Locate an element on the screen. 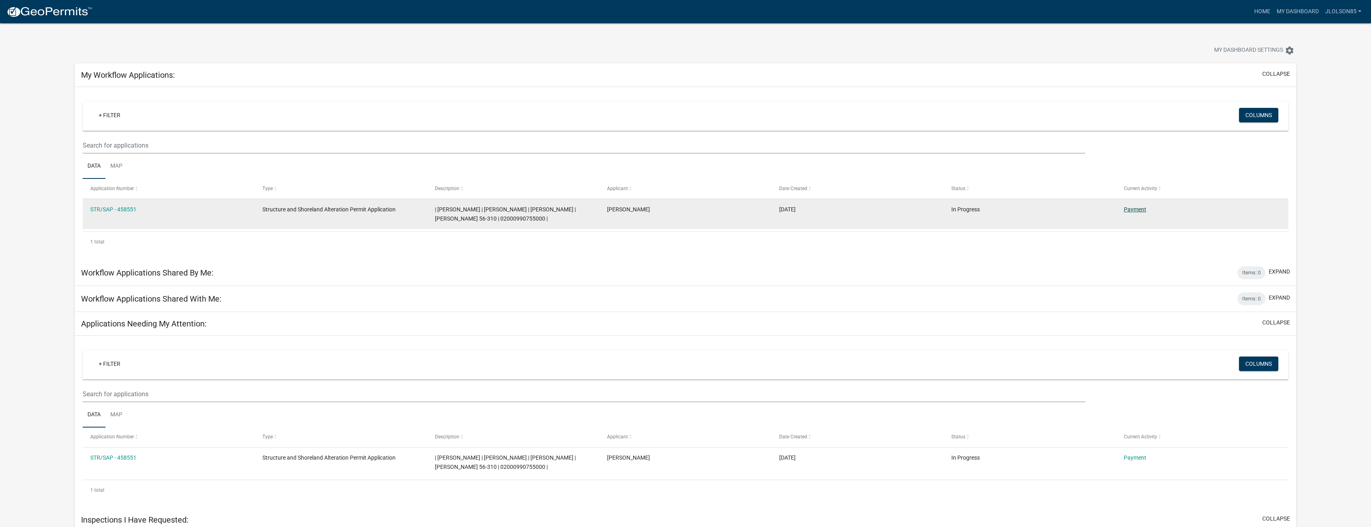 The height and width of the screenshot is (527, 1371). a: My Dashboard is located at coordinates (1298, 12).